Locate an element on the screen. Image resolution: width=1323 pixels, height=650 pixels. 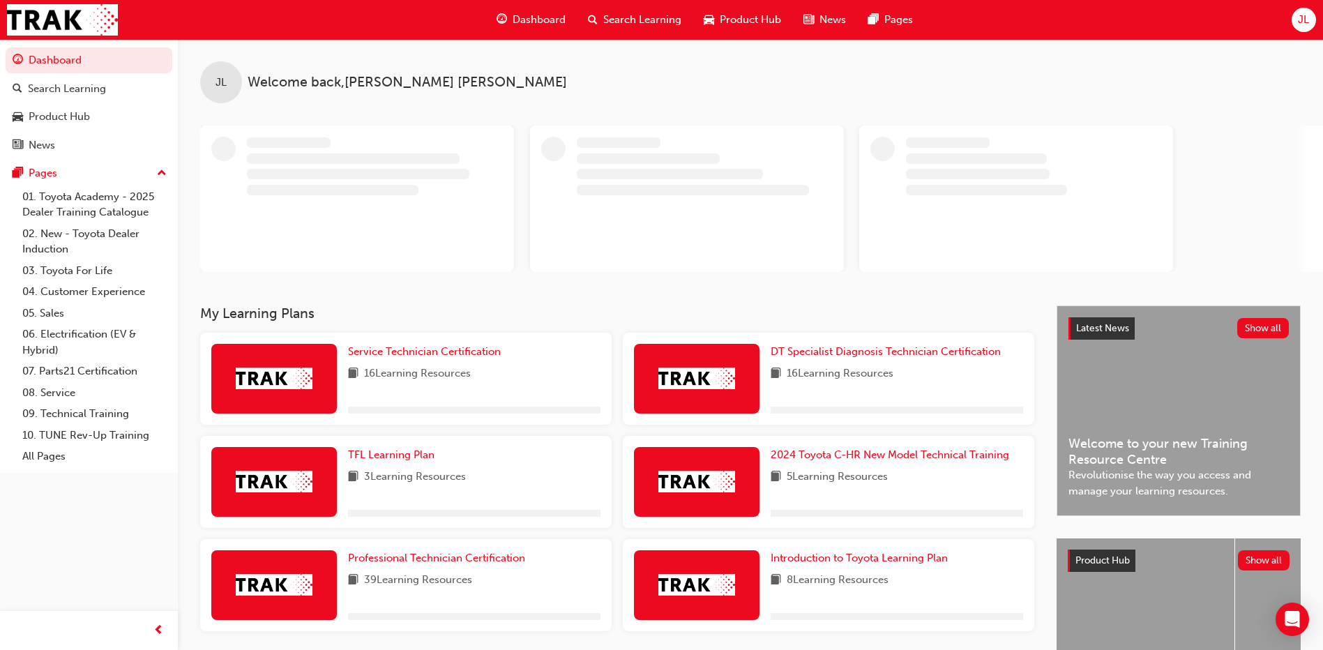
a: guage-iconDashboard is located at coordinates (531, 20).